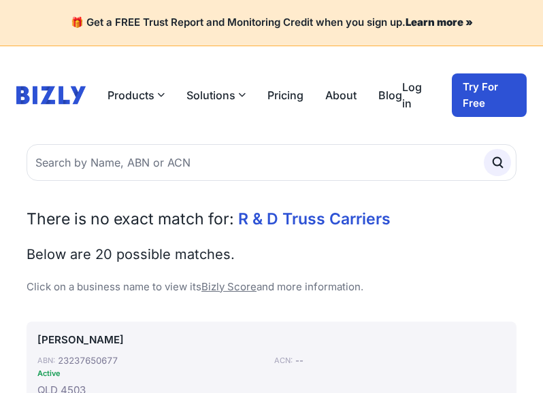  Describe the element at coordinates (229, 286) in the screenshot. I see `a: Bizly Score` at that location.